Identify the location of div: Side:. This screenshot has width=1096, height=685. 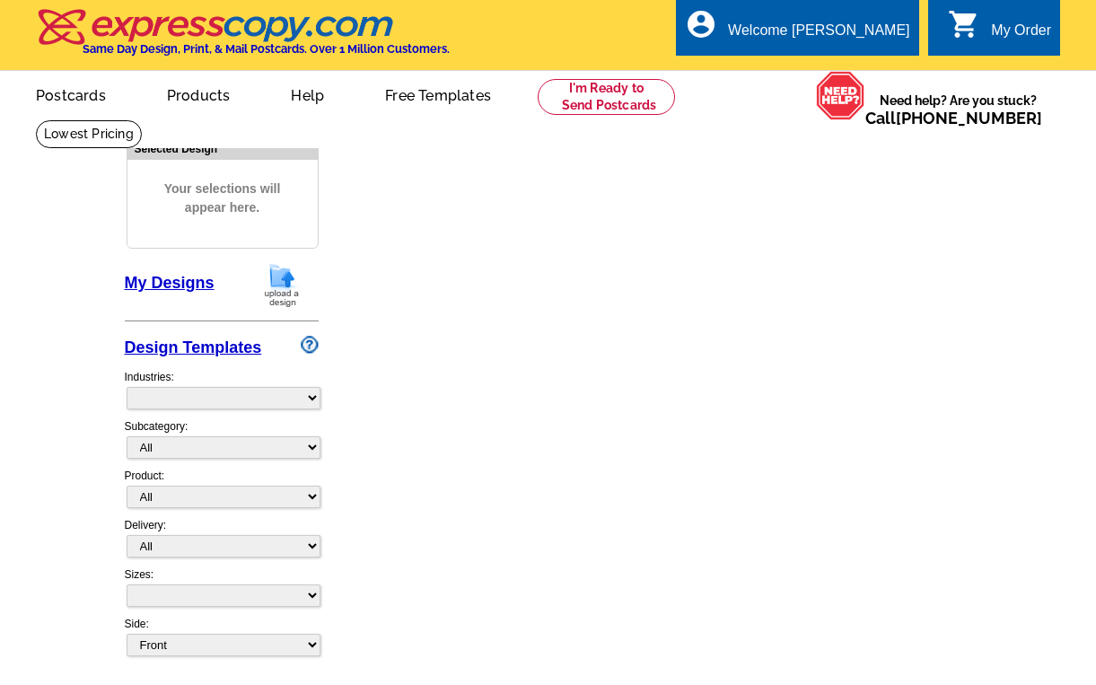
(222, 636).